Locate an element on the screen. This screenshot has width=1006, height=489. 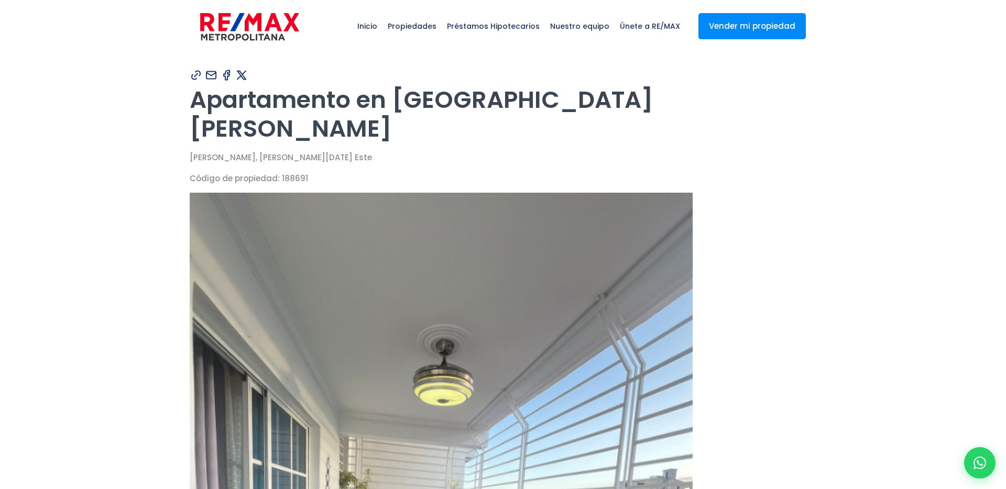
span: 188691 is located at coordinates (295, 178).